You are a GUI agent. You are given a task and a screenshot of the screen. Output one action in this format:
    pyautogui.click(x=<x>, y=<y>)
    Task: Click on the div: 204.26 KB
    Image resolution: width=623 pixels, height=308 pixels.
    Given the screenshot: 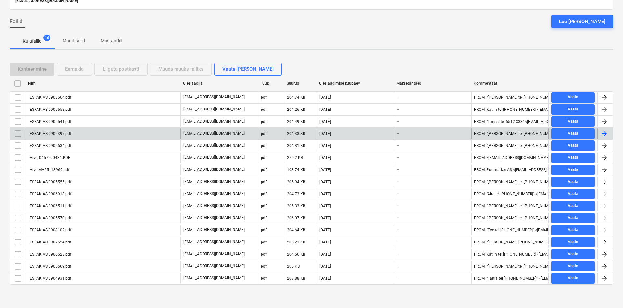 What is the action you would take?
    pyautogui.click(x=296, y=109)
    